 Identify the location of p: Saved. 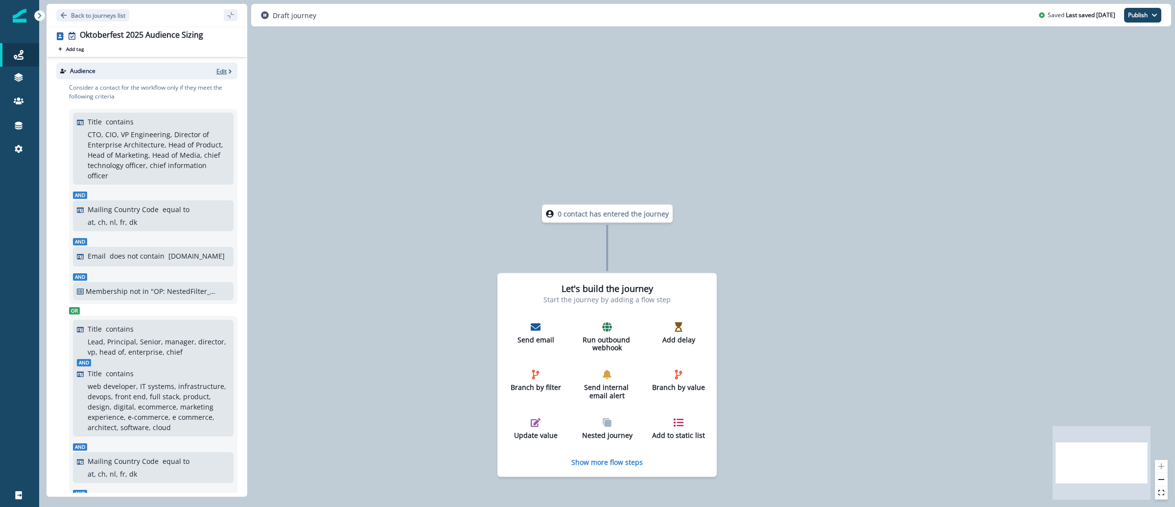
(1056, 15).